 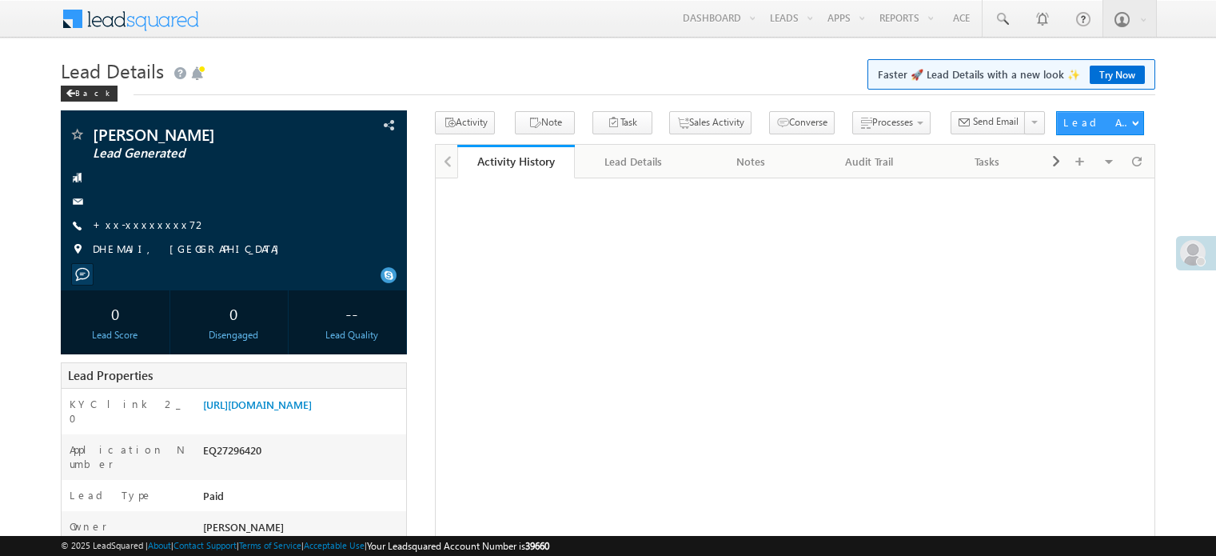 I want to click on a: Contact Support, so click(x=205, y=544).